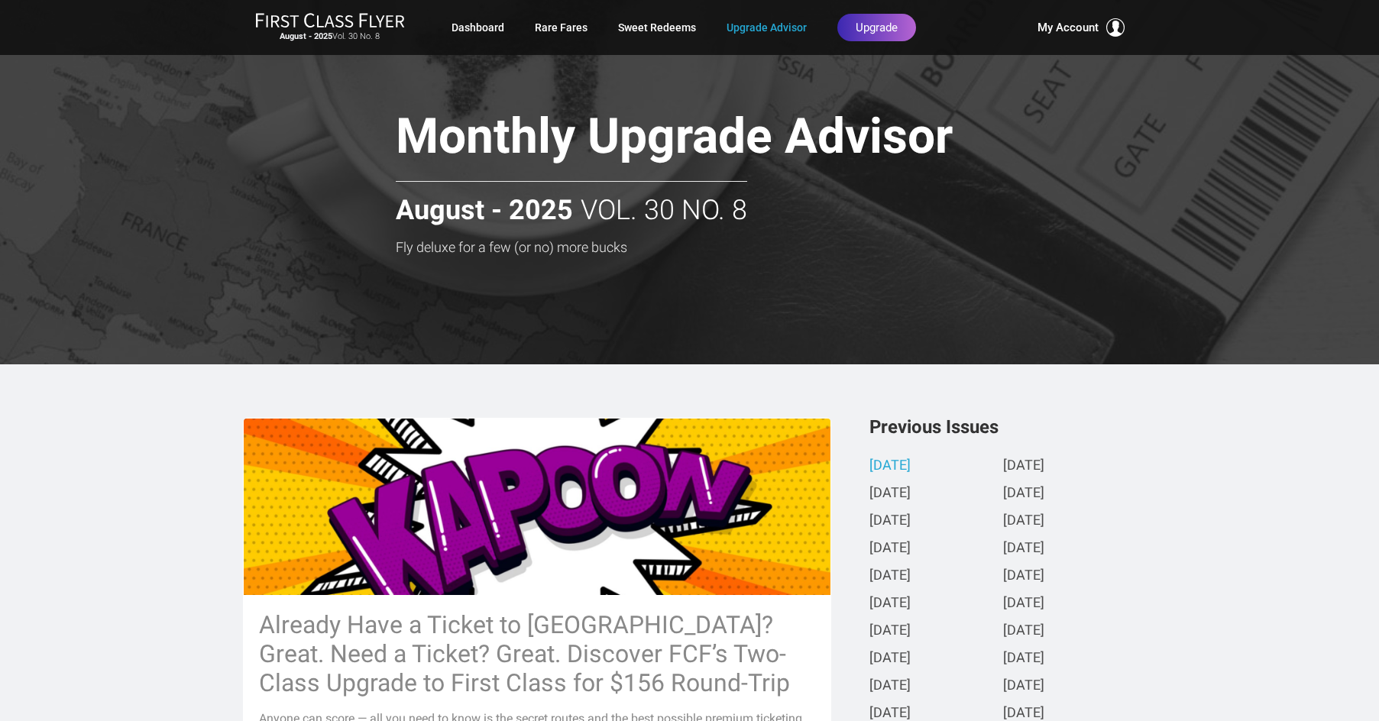 This screenshot has width=1379, height=721. I want to click on a: Upgrade Advisor, so click(767, 28).